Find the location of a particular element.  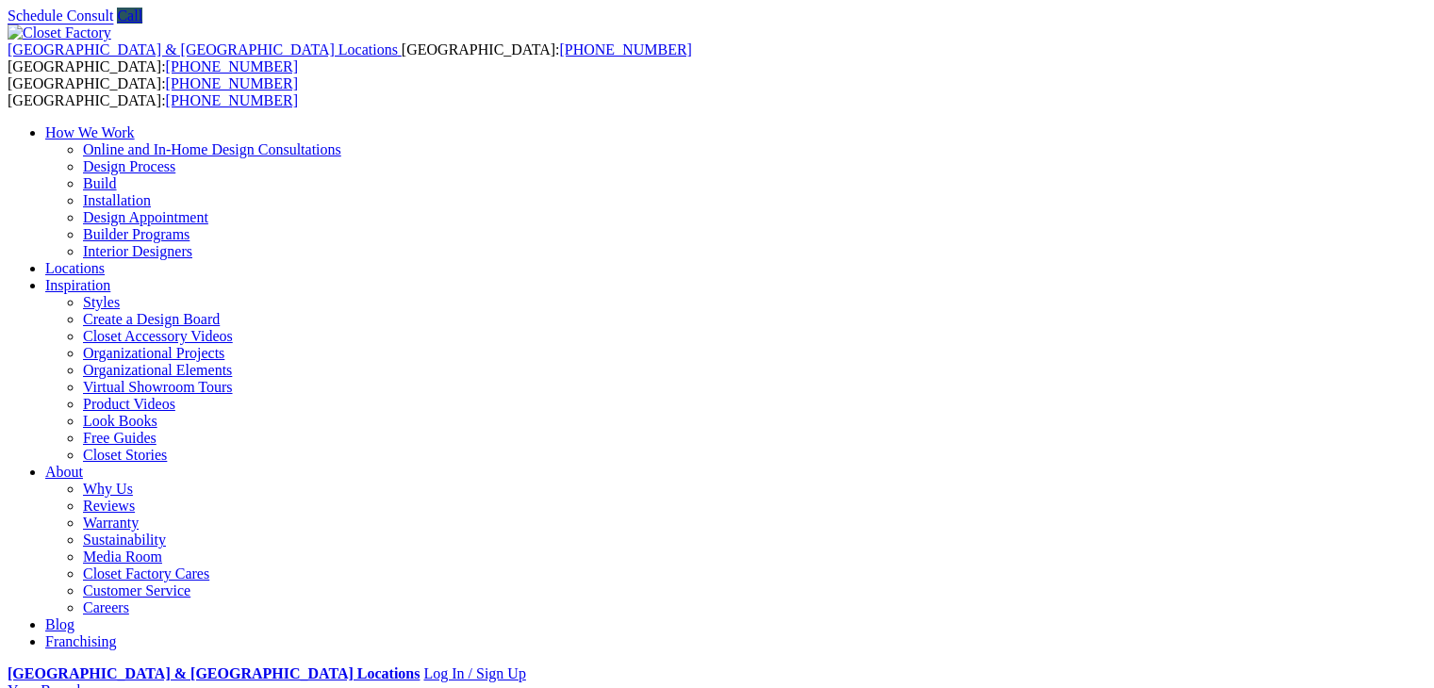

a: Virtual Showroom Tours is located at coordinates (157, 386).